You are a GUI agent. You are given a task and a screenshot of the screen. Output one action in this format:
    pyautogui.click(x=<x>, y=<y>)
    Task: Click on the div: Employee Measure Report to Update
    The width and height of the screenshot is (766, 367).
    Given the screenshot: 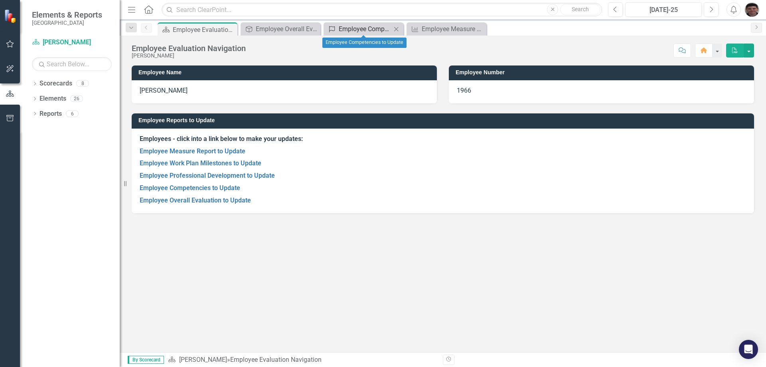 What is the action you would take?
    pyautogui.click(x=453, y=29)
    